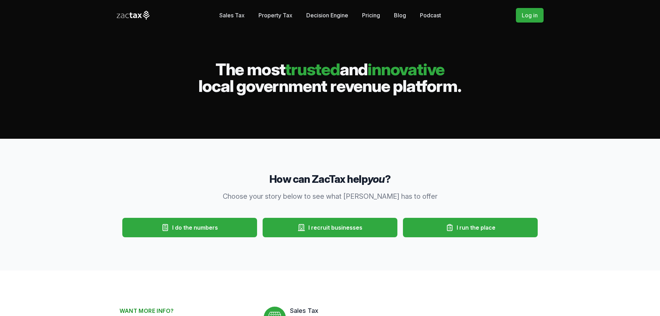 This screenshot has height=316, width=660. I want to click on a: Decision Engine, so click(327, 15).